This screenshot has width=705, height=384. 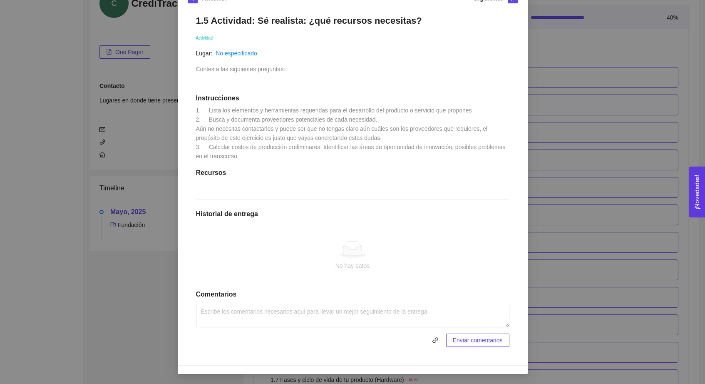 I want to click on h1: Instrucciones, so click(x=353, y=98).